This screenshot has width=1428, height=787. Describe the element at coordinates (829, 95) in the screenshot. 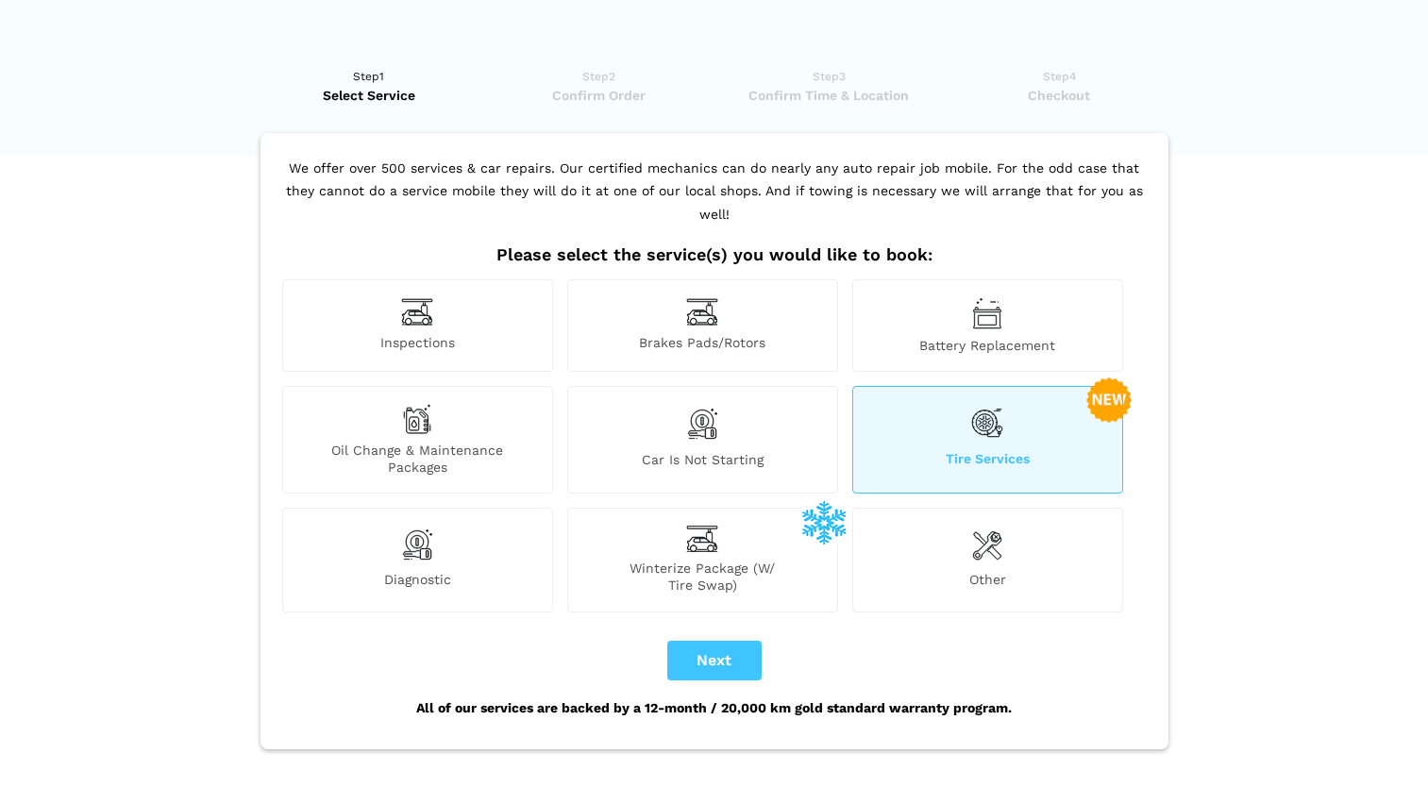

I see `span: Confirm Time & Location` at that location.